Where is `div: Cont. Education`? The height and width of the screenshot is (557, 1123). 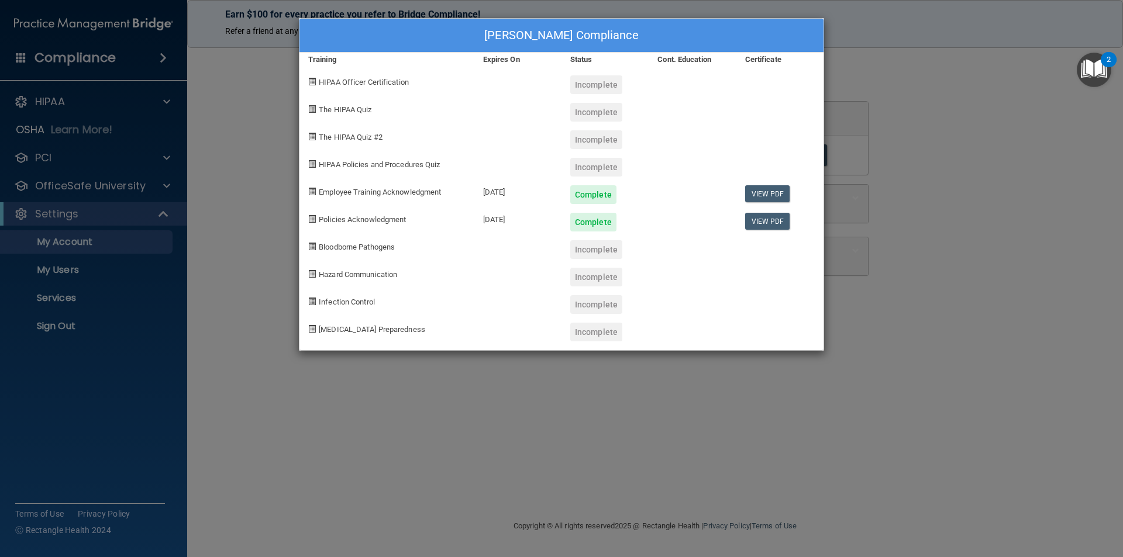 div: Cont. Education is located at coordinates (692, 60).